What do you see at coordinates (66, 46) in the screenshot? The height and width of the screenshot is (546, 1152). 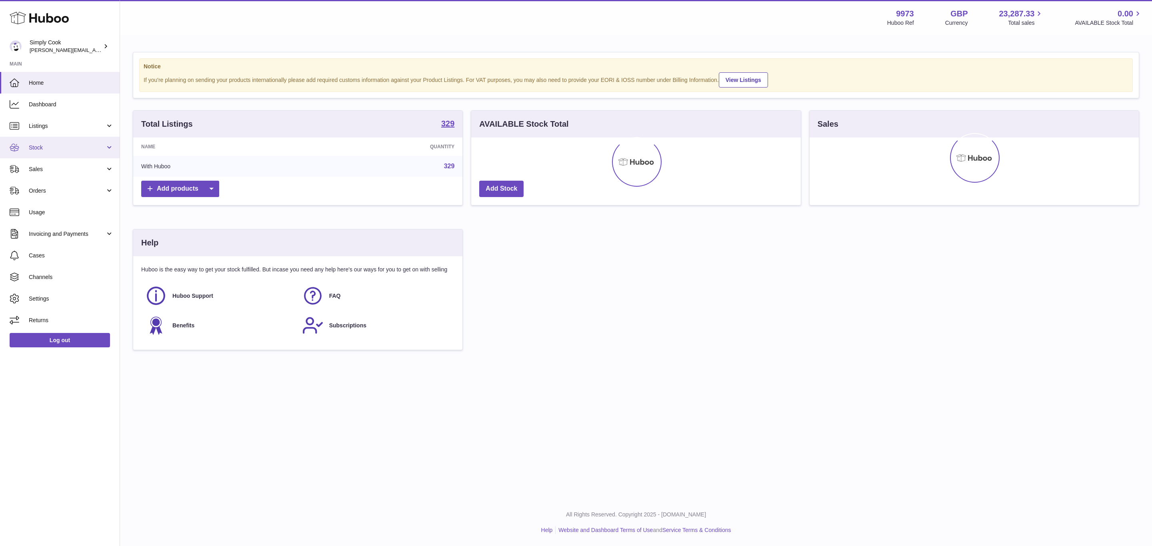 I see `div: Simply Cook` at bounding box center [66, 46].